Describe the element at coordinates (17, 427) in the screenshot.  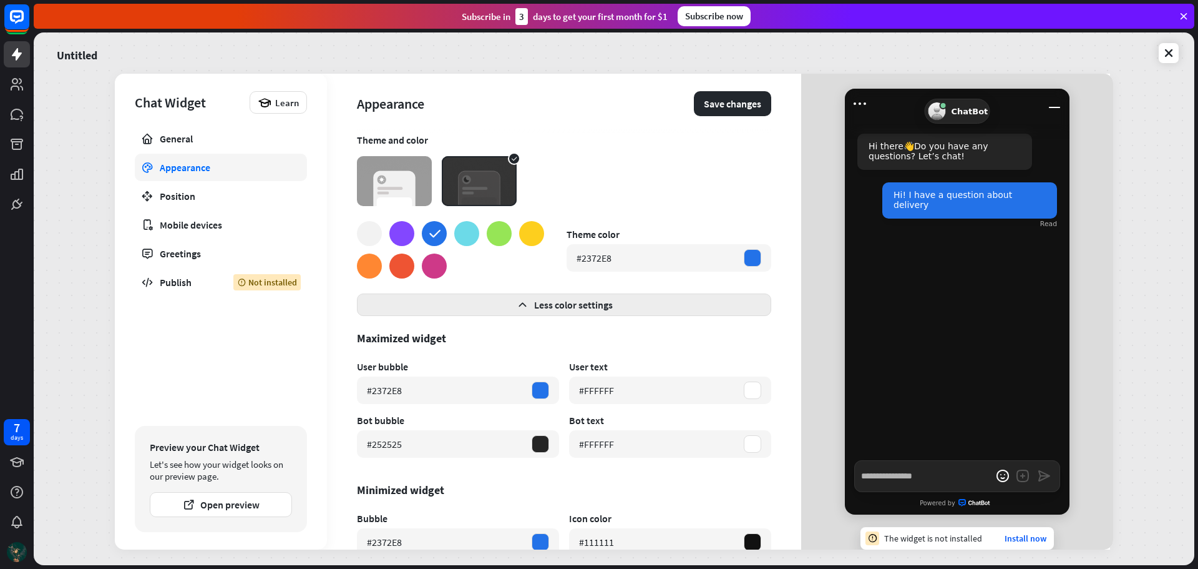
I see `div: 7` at that location.